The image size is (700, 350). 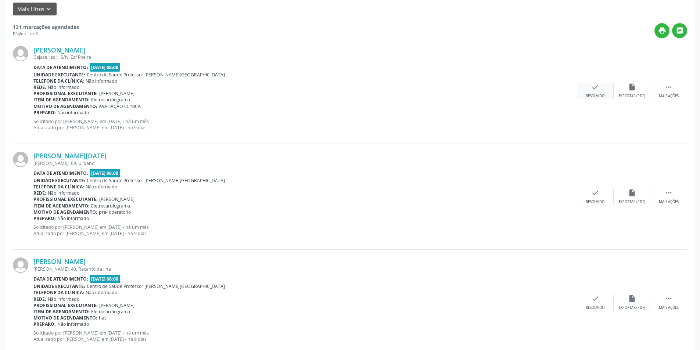 I want to click on div: Cajazeiras II, S/N, Esf Poeira, so click(x=305, y=57).